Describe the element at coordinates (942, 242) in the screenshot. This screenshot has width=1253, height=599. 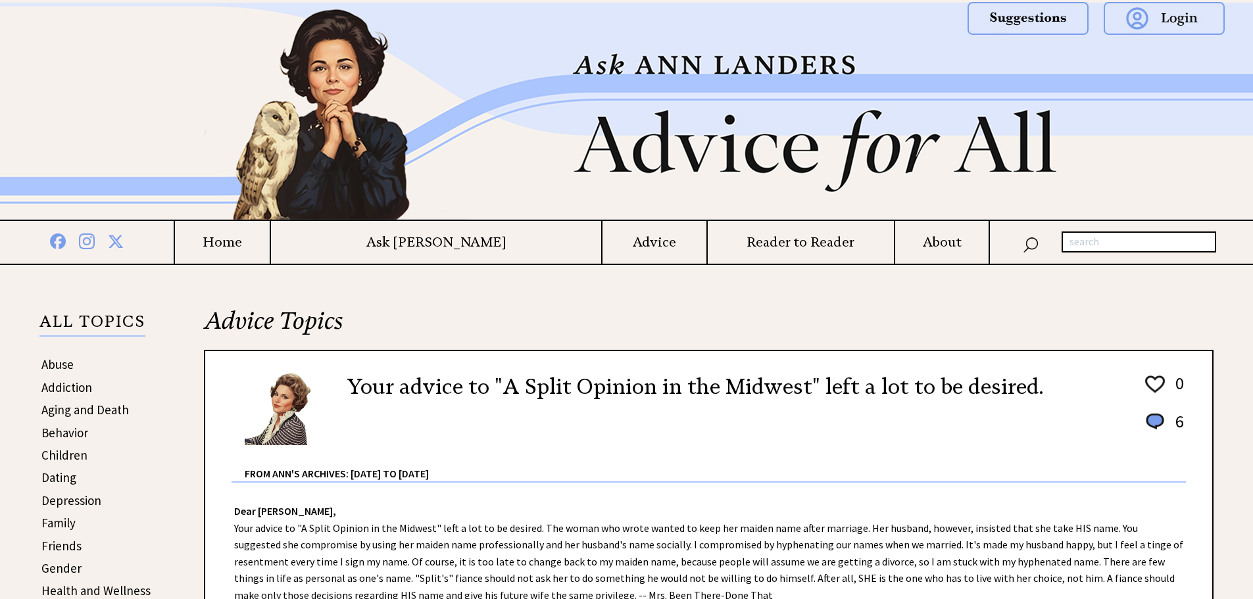
I see `h4: About` at that location.